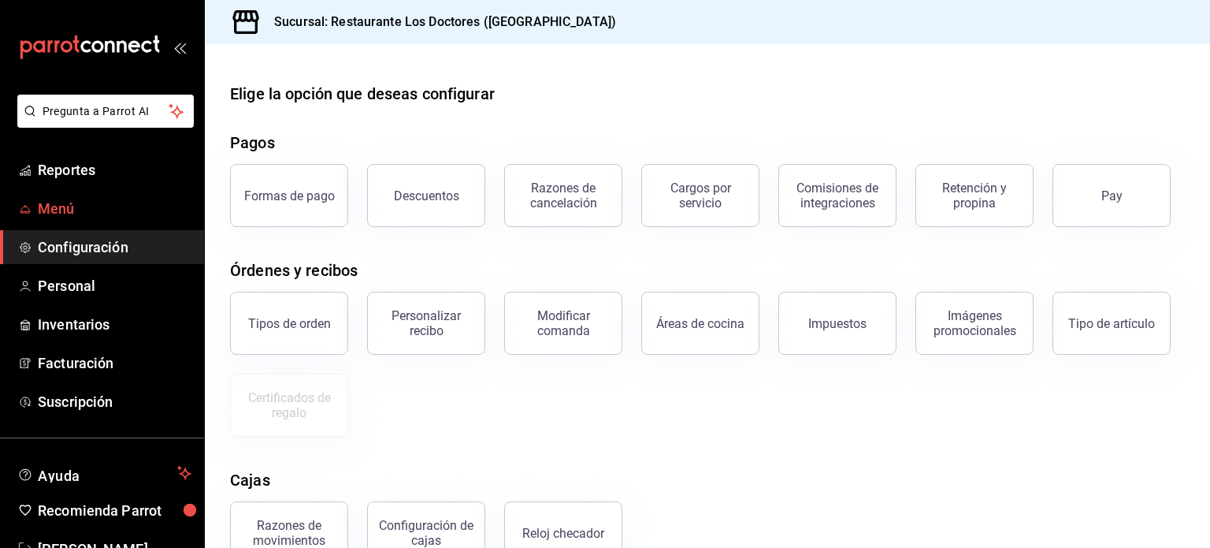  I want to click on div: Cajas, so click(250, 480).